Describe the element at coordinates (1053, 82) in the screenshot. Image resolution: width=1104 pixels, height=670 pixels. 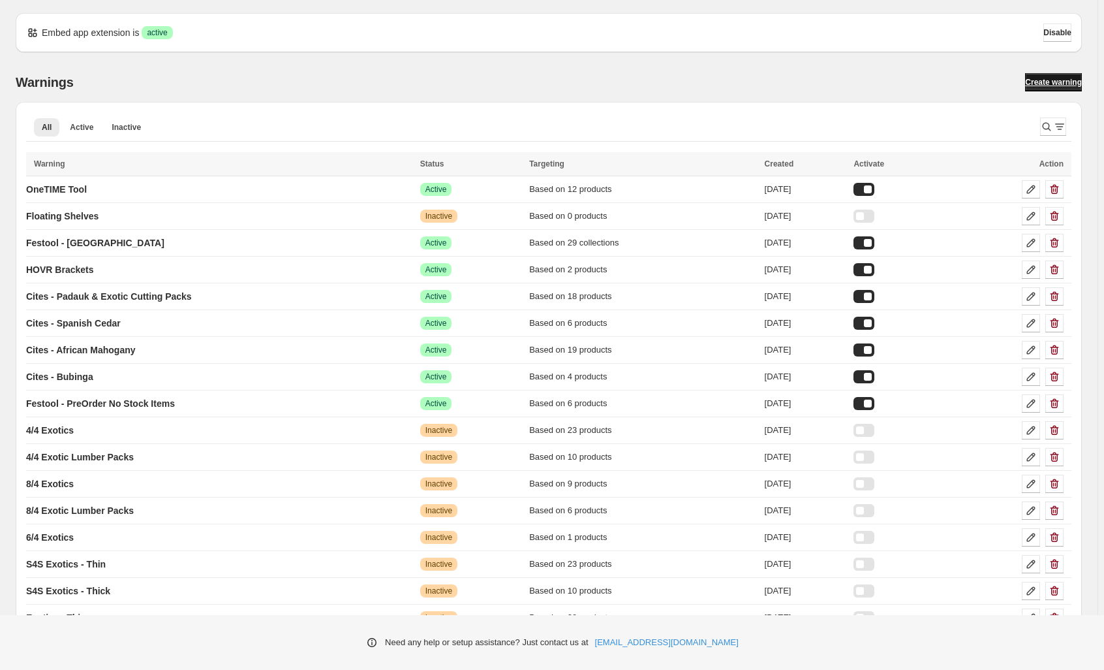
I see `a: Create warning` at that location.